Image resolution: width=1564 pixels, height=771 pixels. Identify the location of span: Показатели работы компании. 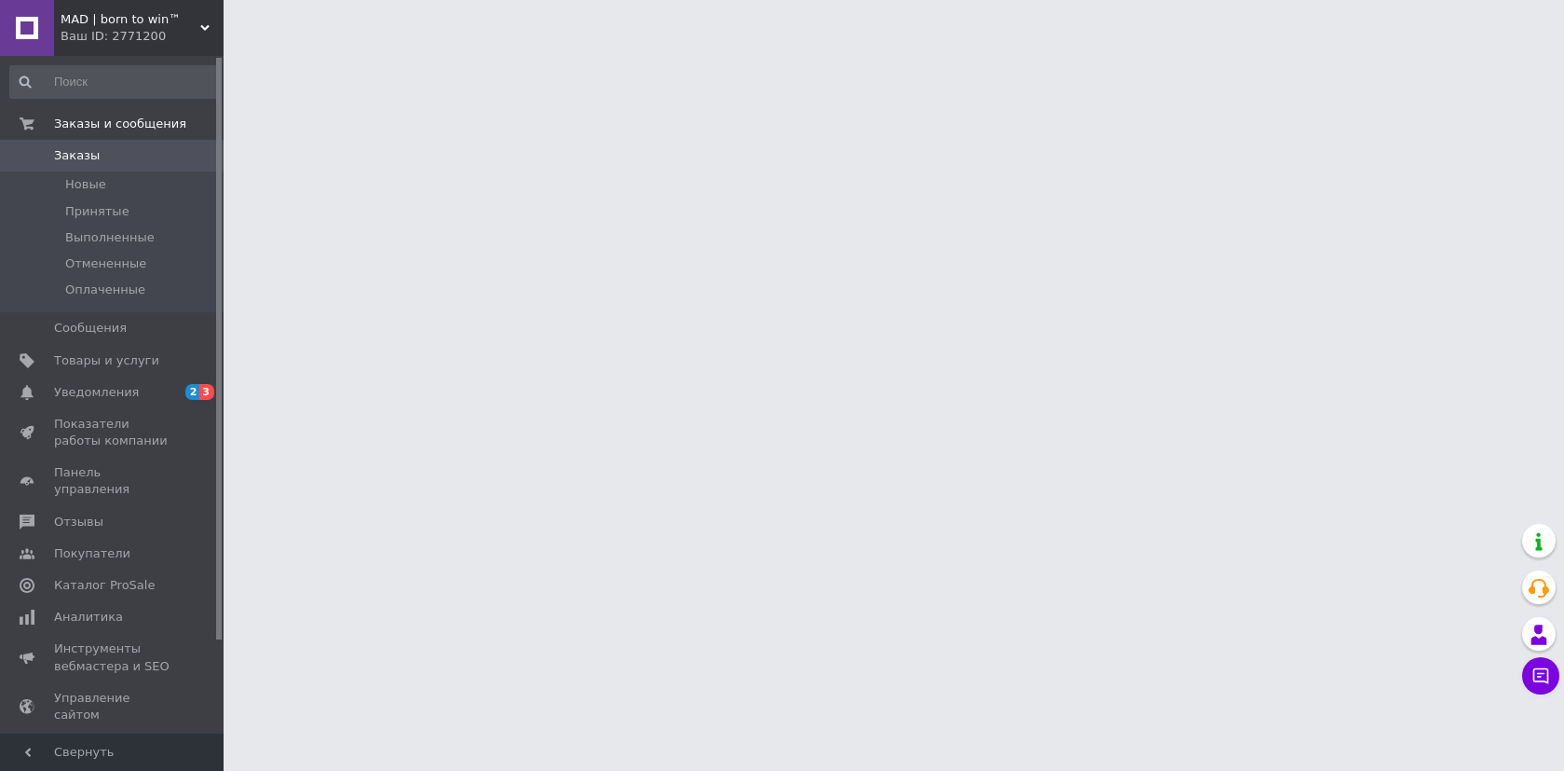
(113, 432).